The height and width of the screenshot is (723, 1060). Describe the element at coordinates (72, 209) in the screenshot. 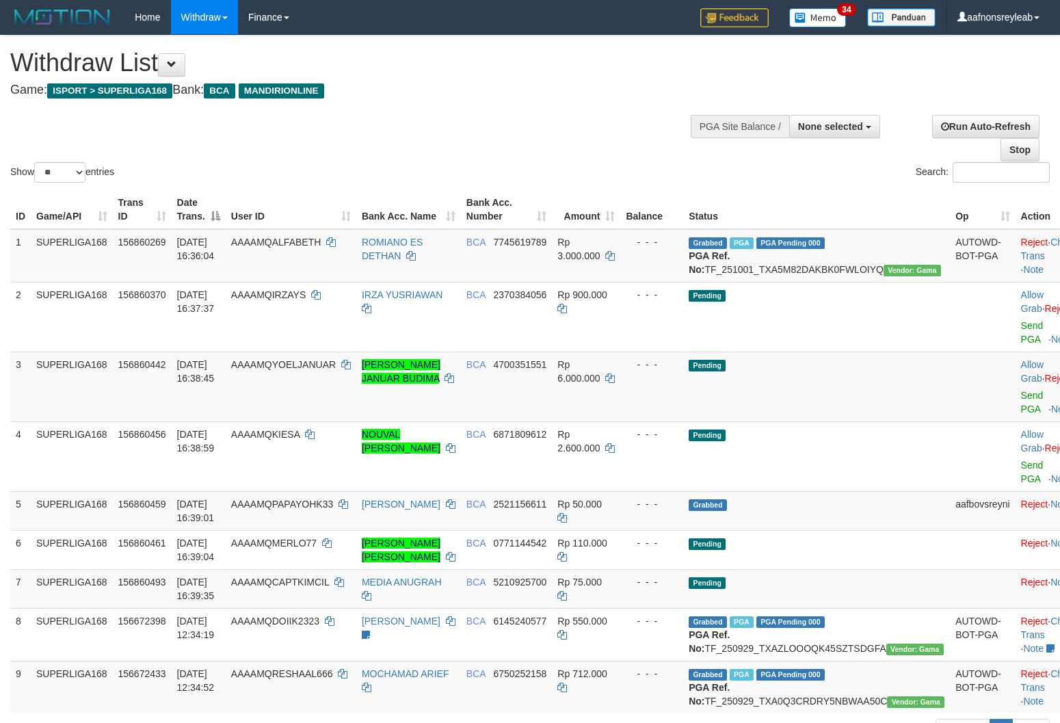

I see `th: Game/API: activate to sort column ascending` at that location.